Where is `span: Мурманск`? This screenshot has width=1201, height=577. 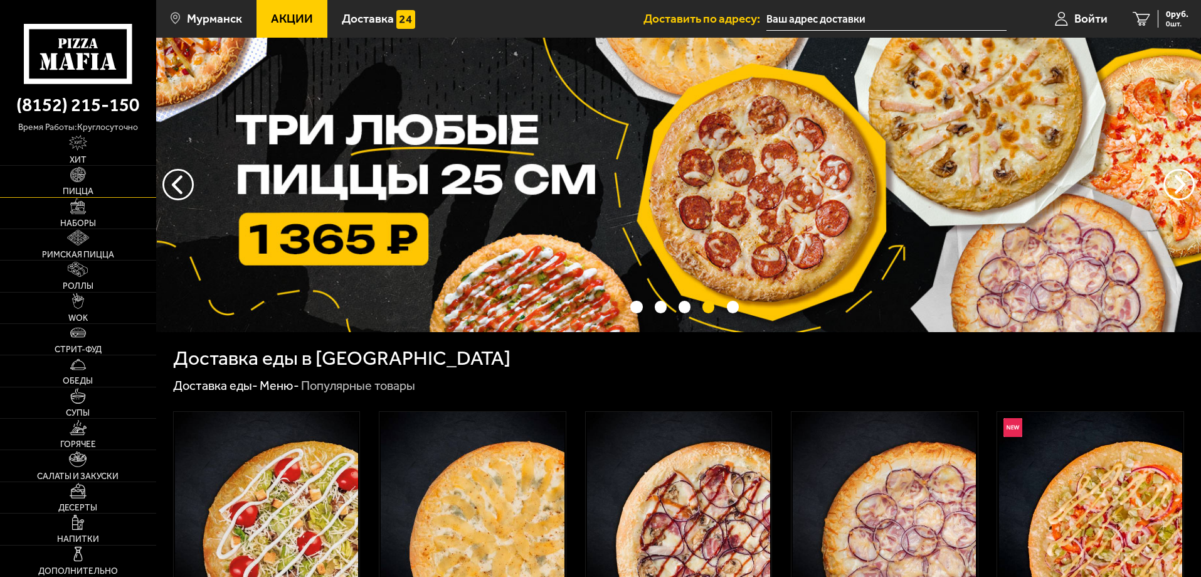
span: Мурманск is located at coordinates (215, 18).